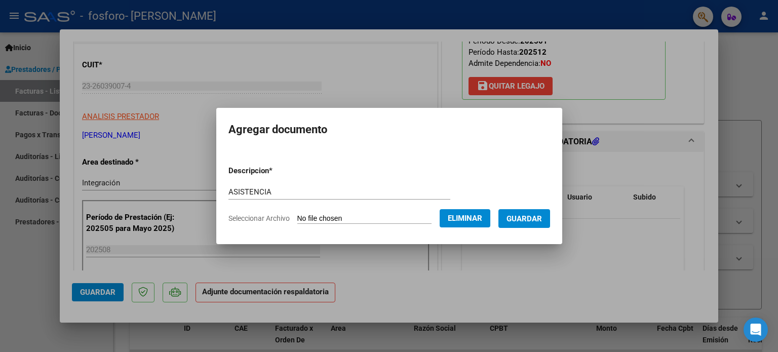 The width and height of the screenshot is (778, 352). Describe the element at coordinates (389, 130) in the screenshot. I see `h2: Agregar documento` at that location.